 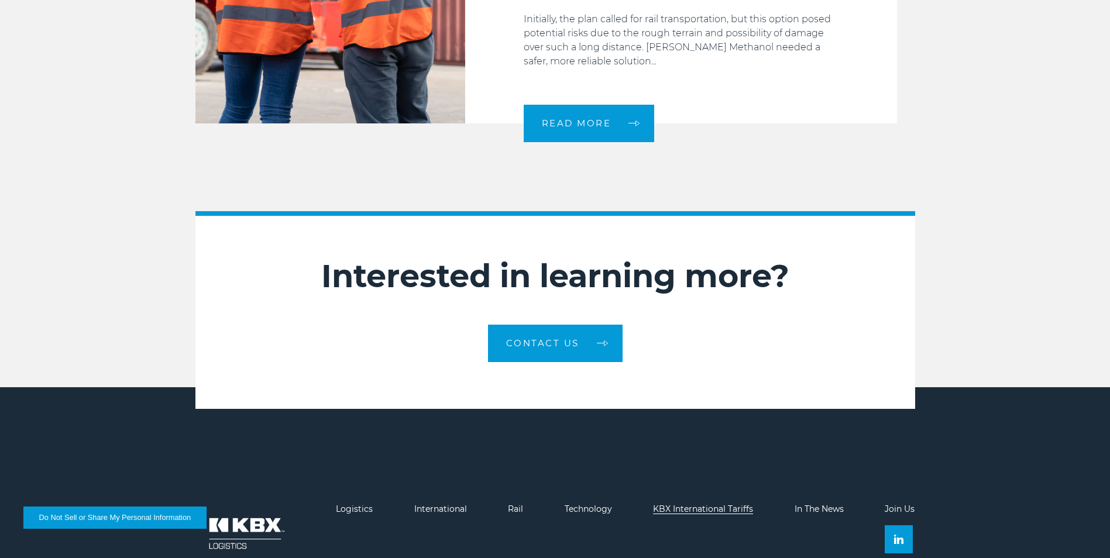 I want to click on p: Initially, the plan called for rail transportation, but this option posed potential risks due to ..., so click(x=681, y=40).